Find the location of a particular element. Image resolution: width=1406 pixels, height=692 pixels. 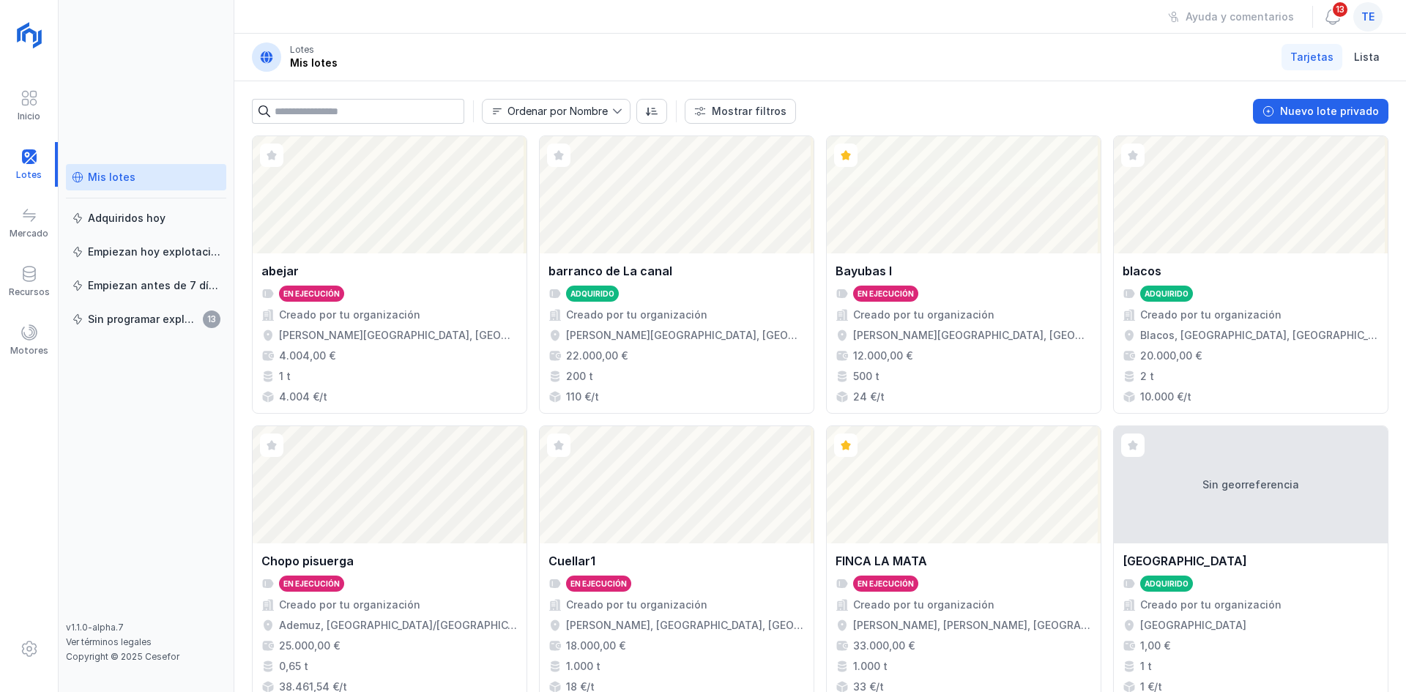

div: Recursos is located at coordinates (29, 292).